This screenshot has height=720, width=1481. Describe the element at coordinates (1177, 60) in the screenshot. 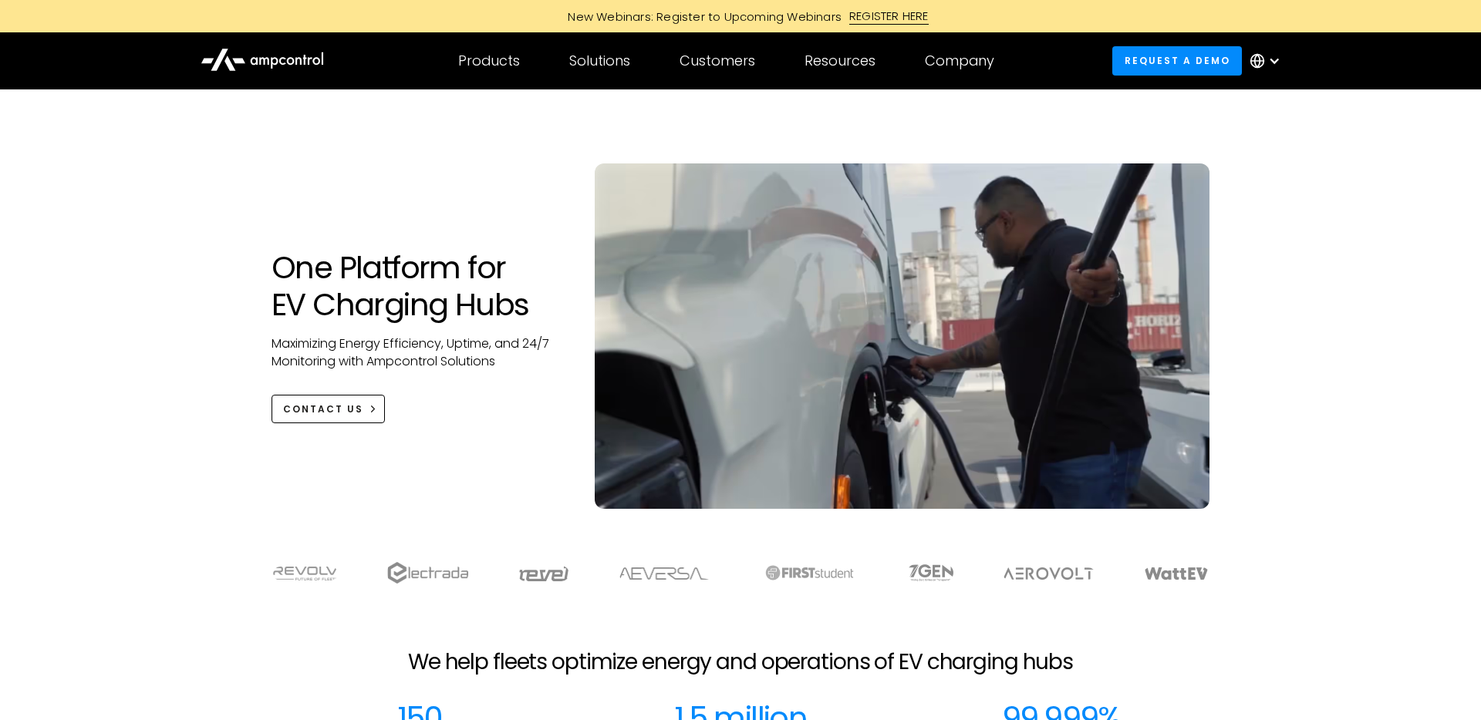

I see `a: Request a demo` at that location.